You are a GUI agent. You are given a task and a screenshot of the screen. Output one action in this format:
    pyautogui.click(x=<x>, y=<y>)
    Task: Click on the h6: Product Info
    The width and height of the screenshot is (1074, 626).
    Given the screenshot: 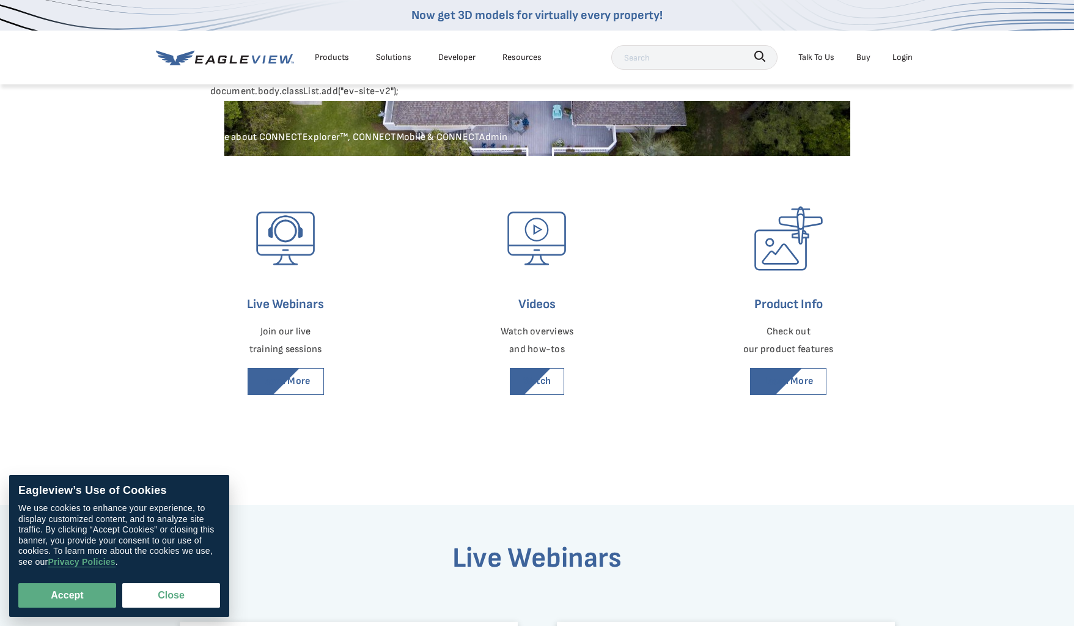 What is the action you would take?
    pyautogui.click(x=788, y=304)
    